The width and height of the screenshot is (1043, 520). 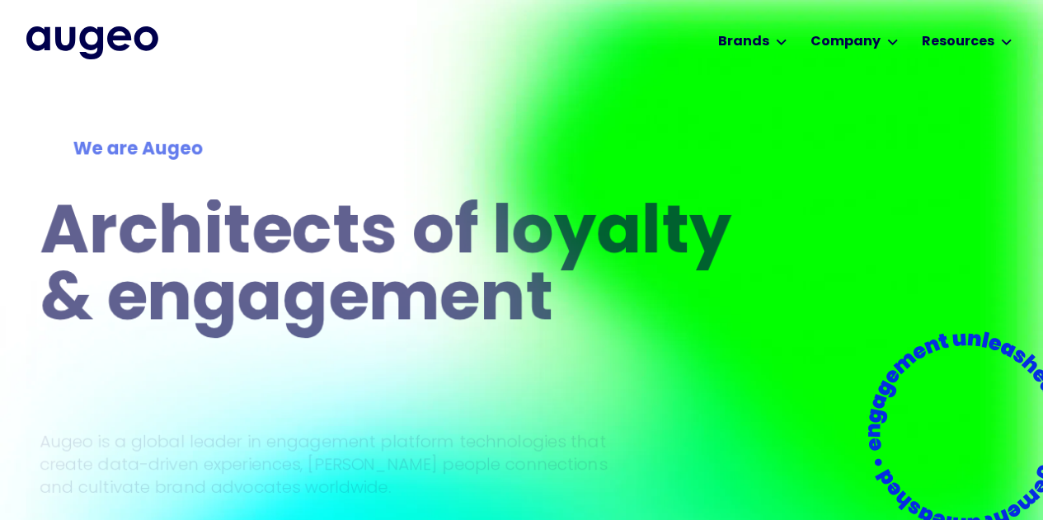 I want to click on div: Brands, so click(x=744, y=42).